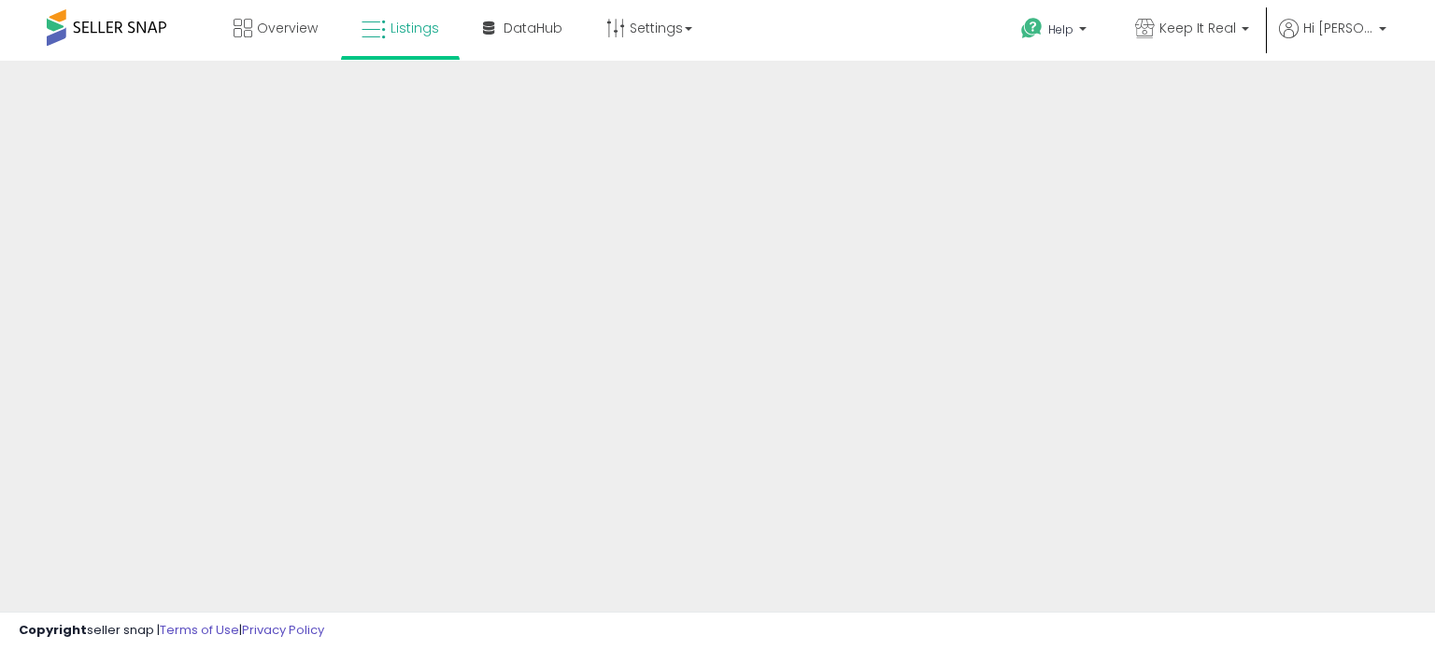  Describe the element at coordinates (287, 28) in the screenshot. I see `span: Overview` at that location.